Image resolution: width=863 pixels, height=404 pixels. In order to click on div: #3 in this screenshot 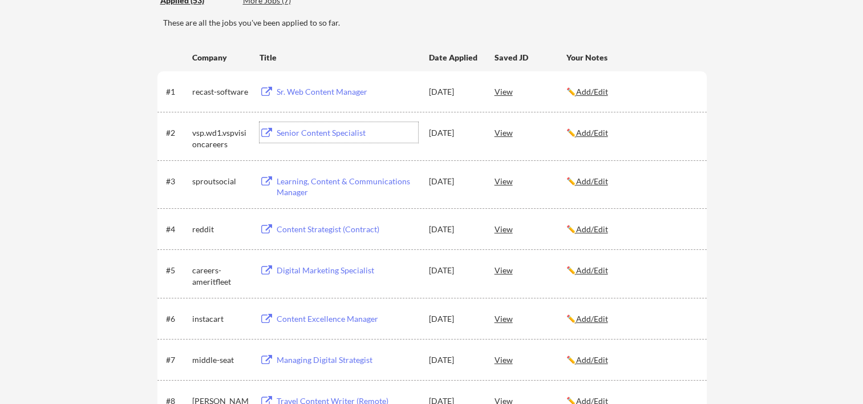, I will do `click(177, 181)`.